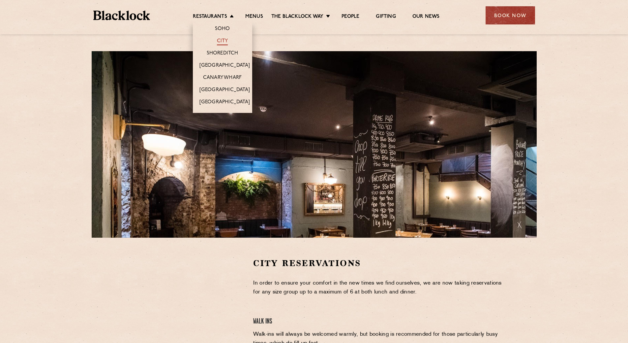 The width and height of the screenshot is (628, 343). What do you see at coordinates (386, 17) in the screenshot?
I see `a: Gifting` at bounding box center [386, 17].